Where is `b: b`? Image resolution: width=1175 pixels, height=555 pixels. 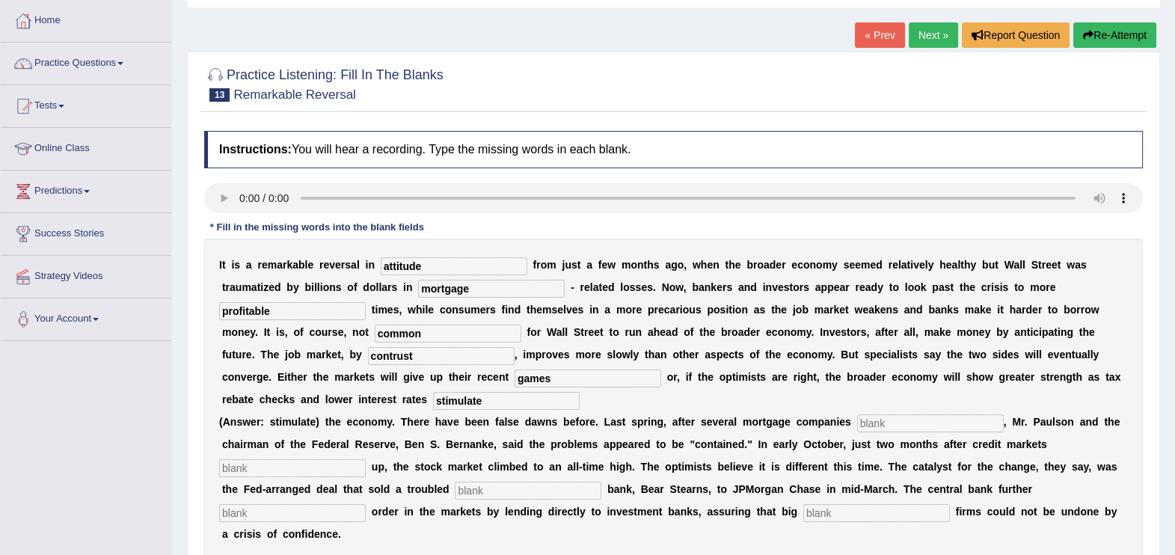
b: b is located at coordinates (289, 287).